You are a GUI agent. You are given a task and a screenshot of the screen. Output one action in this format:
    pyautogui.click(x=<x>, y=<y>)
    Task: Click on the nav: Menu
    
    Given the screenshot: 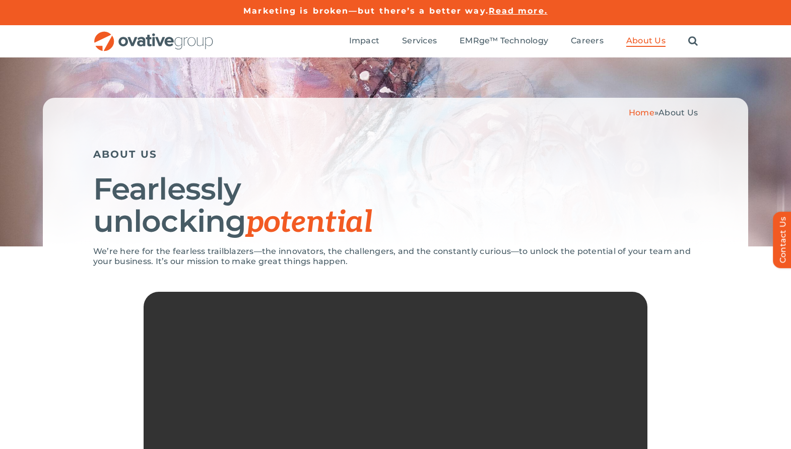 What is the action you would take?
    pyautogui.click(x=524, y=41)
    